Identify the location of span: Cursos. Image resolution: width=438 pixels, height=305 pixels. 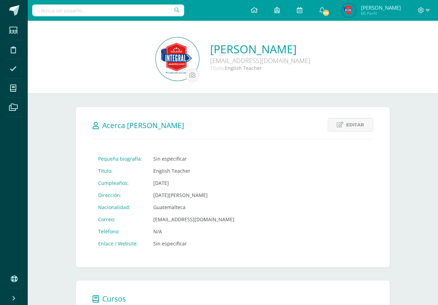
(114, 299).